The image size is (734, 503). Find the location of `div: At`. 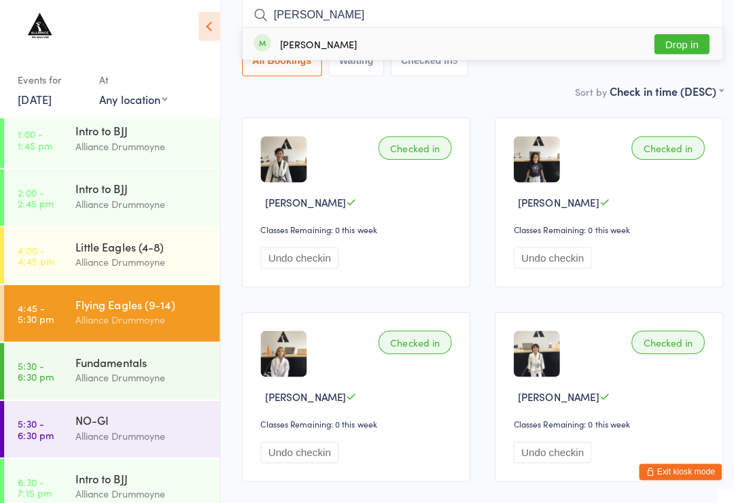

div: At is located at coordinates (131, 86).